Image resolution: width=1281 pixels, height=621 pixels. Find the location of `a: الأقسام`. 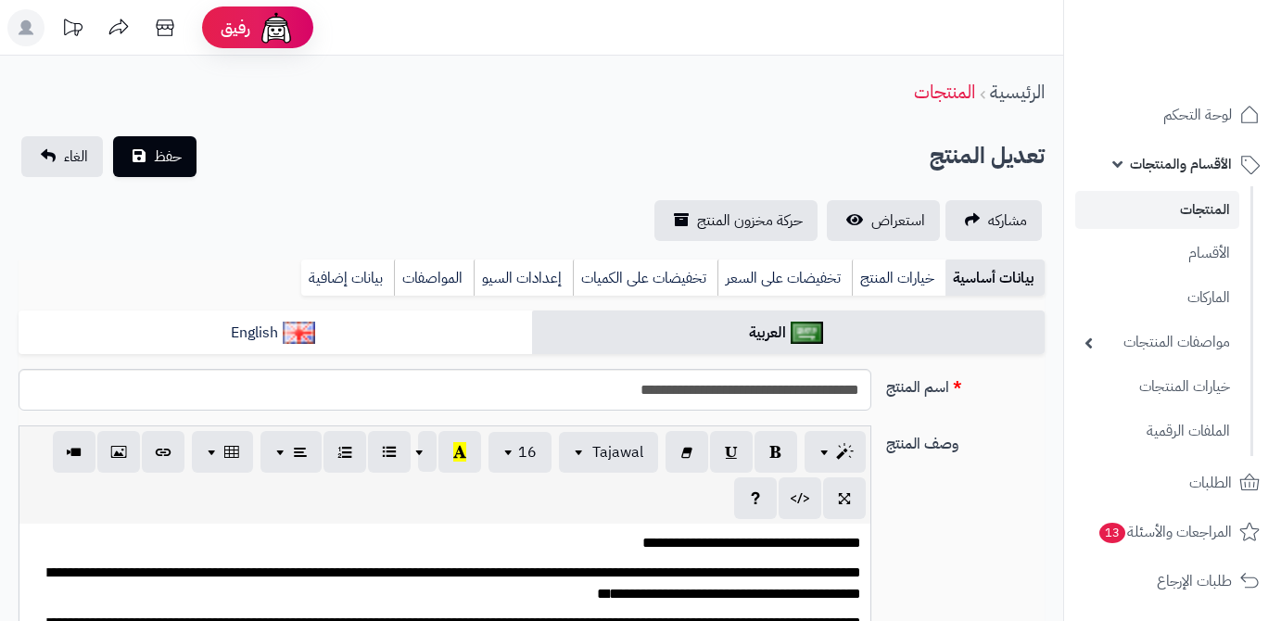

a: الأقسام is located at coordinates (1157, 253).